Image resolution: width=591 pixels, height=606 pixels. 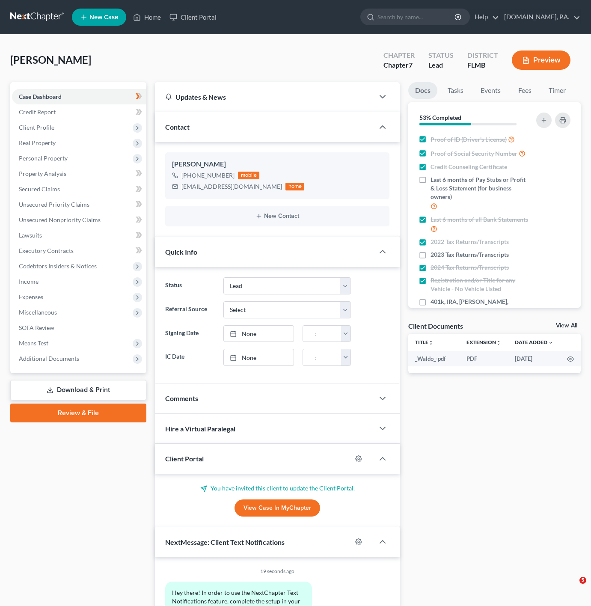 What do you see at coordinates (469, 167) in the screenshot?
I see `span: Credit Counseling Certificate` at bounding box center [469, 167].